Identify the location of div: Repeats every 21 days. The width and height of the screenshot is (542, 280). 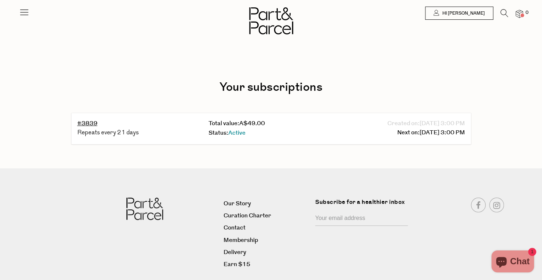
(140, 133).